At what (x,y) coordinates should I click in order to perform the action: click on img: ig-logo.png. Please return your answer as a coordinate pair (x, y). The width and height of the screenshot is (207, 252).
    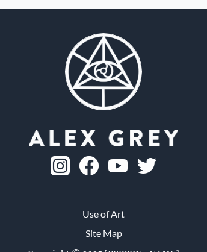
    Looking at the image, I should click on (60, 166).